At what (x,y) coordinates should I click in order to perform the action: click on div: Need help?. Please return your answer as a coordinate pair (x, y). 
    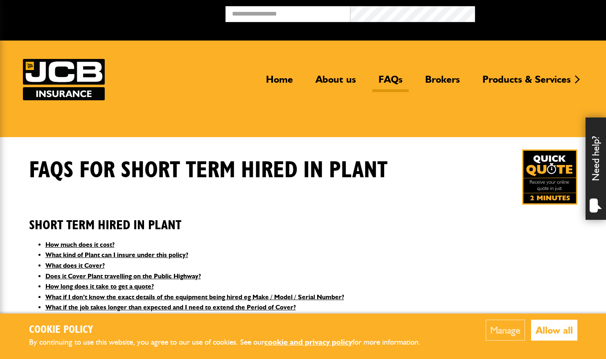
    Looking at the image, I should click on (595, 168).